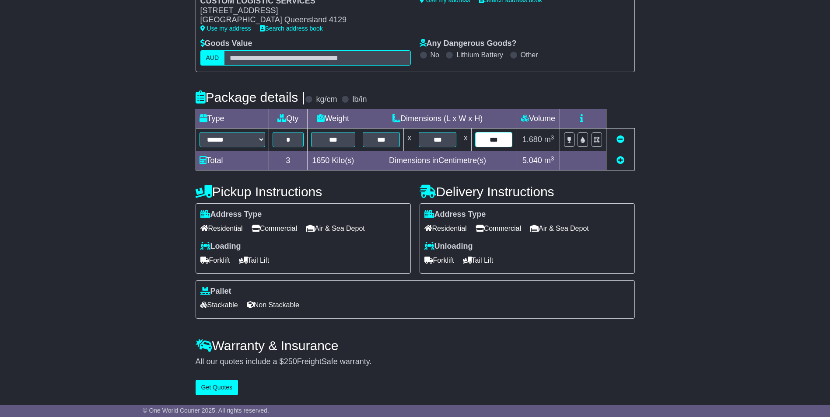 The image size is (830, 417). Describe the element at coordinates (621, 161) in the screenshot. I see `a: Add new item` at that location.